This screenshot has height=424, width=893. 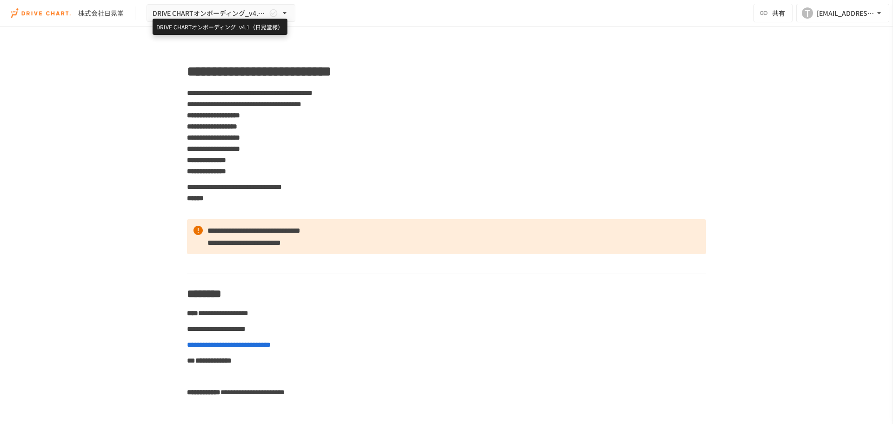 I want to click on span: DRIVE CHARTオンボーディング_v4.1（日晃堂様）, so click(x=210, y=13).